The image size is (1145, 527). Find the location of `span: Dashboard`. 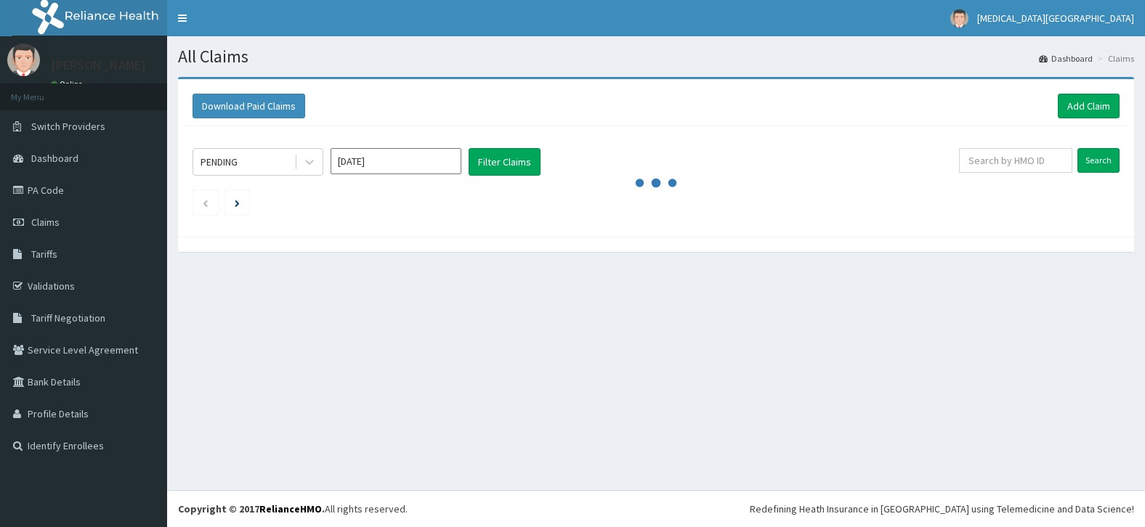

span: Dashboard is located at coordinates (54, 158).